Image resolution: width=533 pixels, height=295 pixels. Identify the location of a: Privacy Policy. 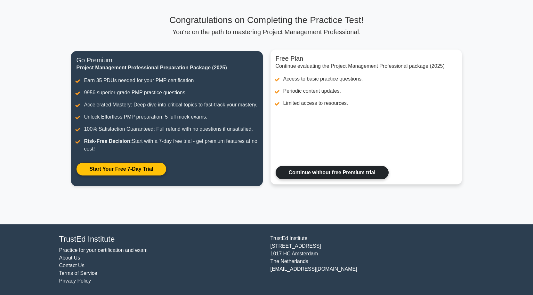
(75, 281).